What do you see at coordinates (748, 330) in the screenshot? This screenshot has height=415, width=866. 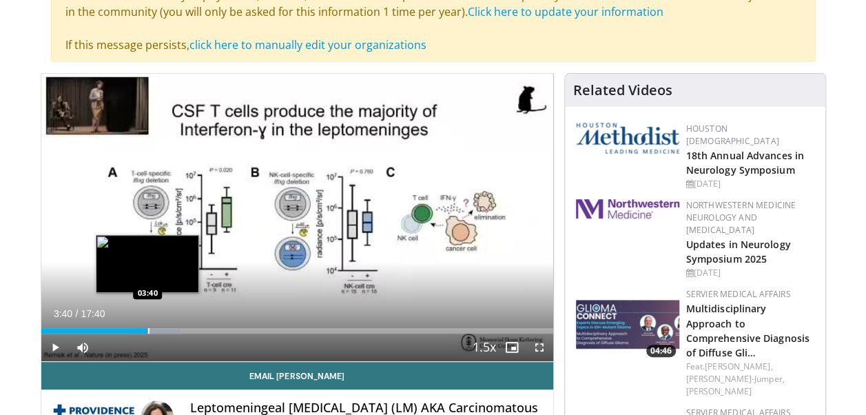 I see `a: Multidisciplinary Approach to Comprehensive Diagnosis of Diffuse Gli…` at bounding box center [748, 330].